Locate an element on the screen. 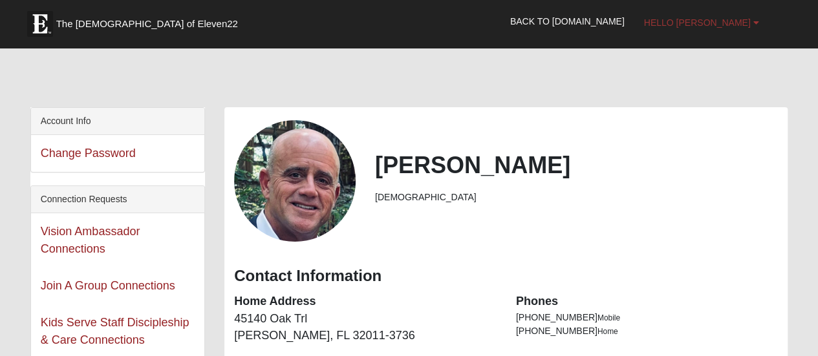 The width and height of the screenshot is (818, 356). span: Home is located at coordinates (608, 332).